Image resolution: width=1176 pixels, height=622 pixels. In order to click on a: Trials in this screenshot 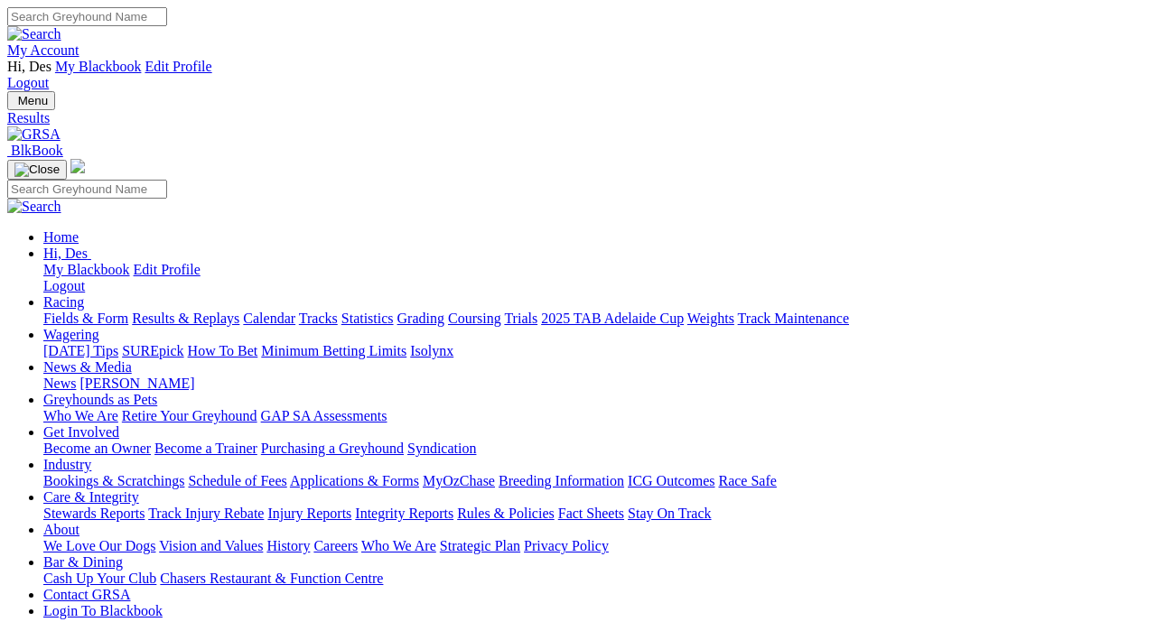, I will do `click(520, 318)`.